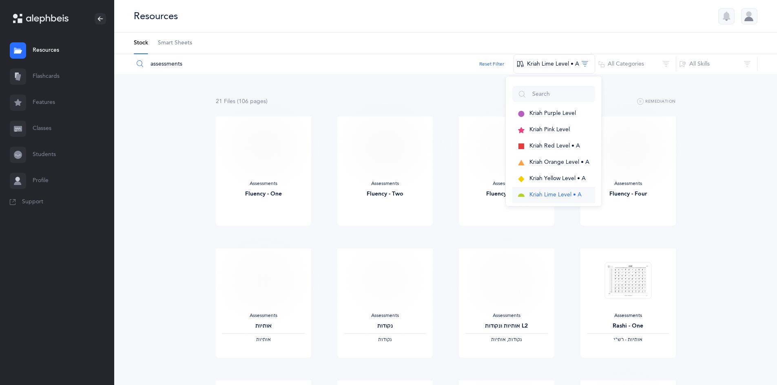 The height and width of the screenshot is (385, 777). Describe the element at coordinates (628, 281) in the screenshot. I see `img: Test_Form_-_%D7%90%D7%95%D7%AA%D7%99%D7%95%D7%AA_-Rashi_thumbnail_1703785176.png` at that location.